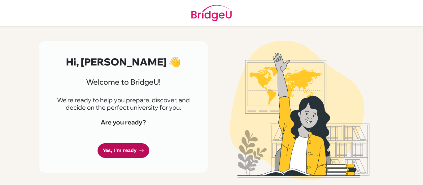 The image size is (423, 185). I want to click on h4: Are you ready?, so click(123, 123).